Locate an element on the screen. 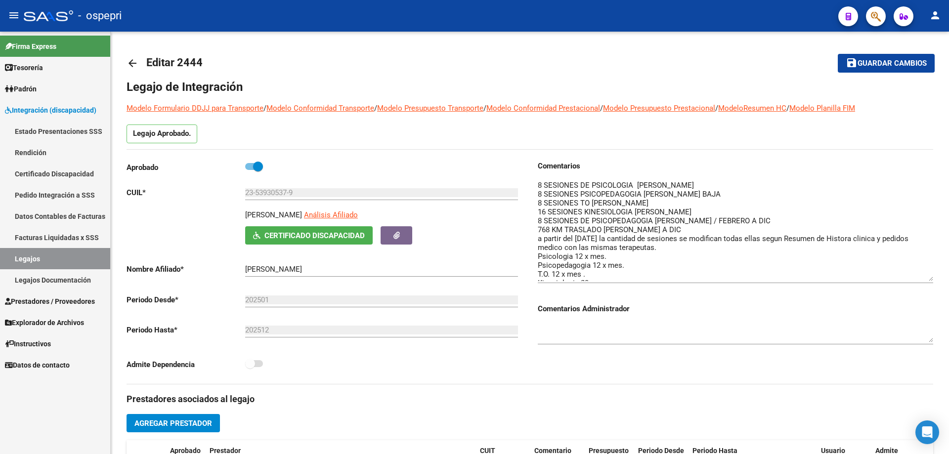 This screenshot has height=454, width=949. h3: Comentarios Administrador is located at coordinates (735, 309).